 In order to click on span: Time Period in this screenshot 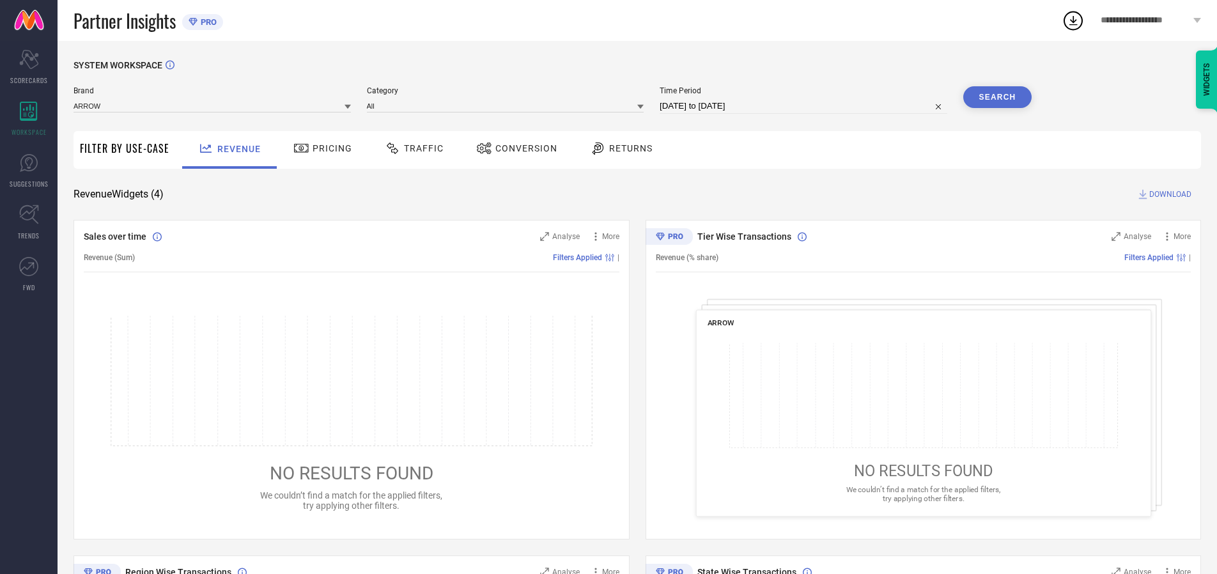, I will do `click(803, 91)`.